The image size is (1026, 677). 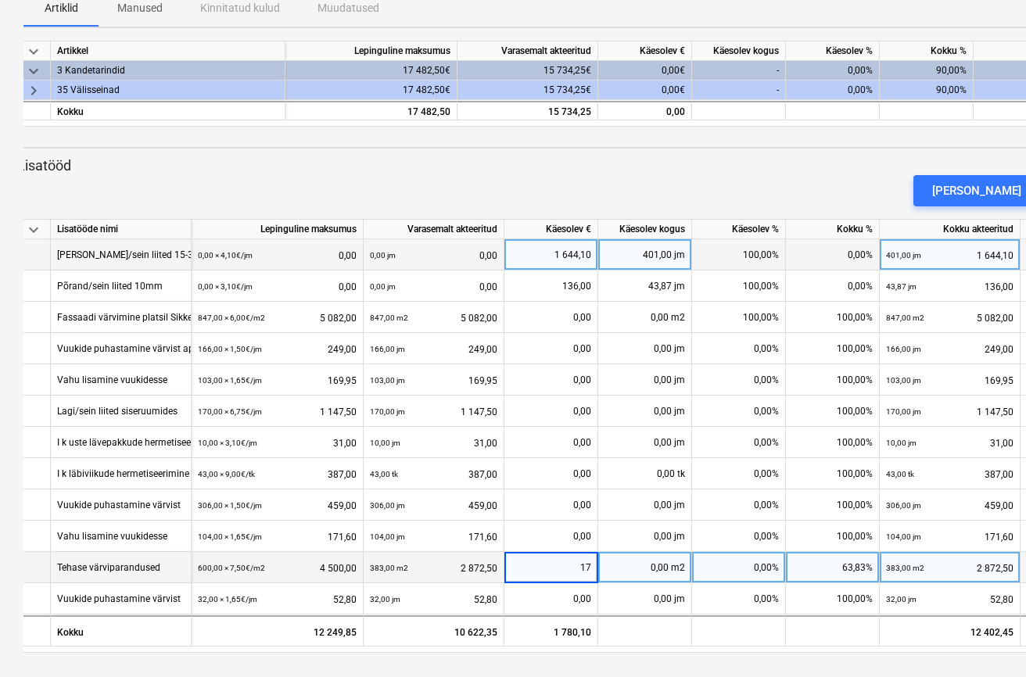 What do you see at coordinates (230, 349) in the screenshot?
I see `small: 166,00 × 1,50€ / jm` at bounding box center [230, 349].